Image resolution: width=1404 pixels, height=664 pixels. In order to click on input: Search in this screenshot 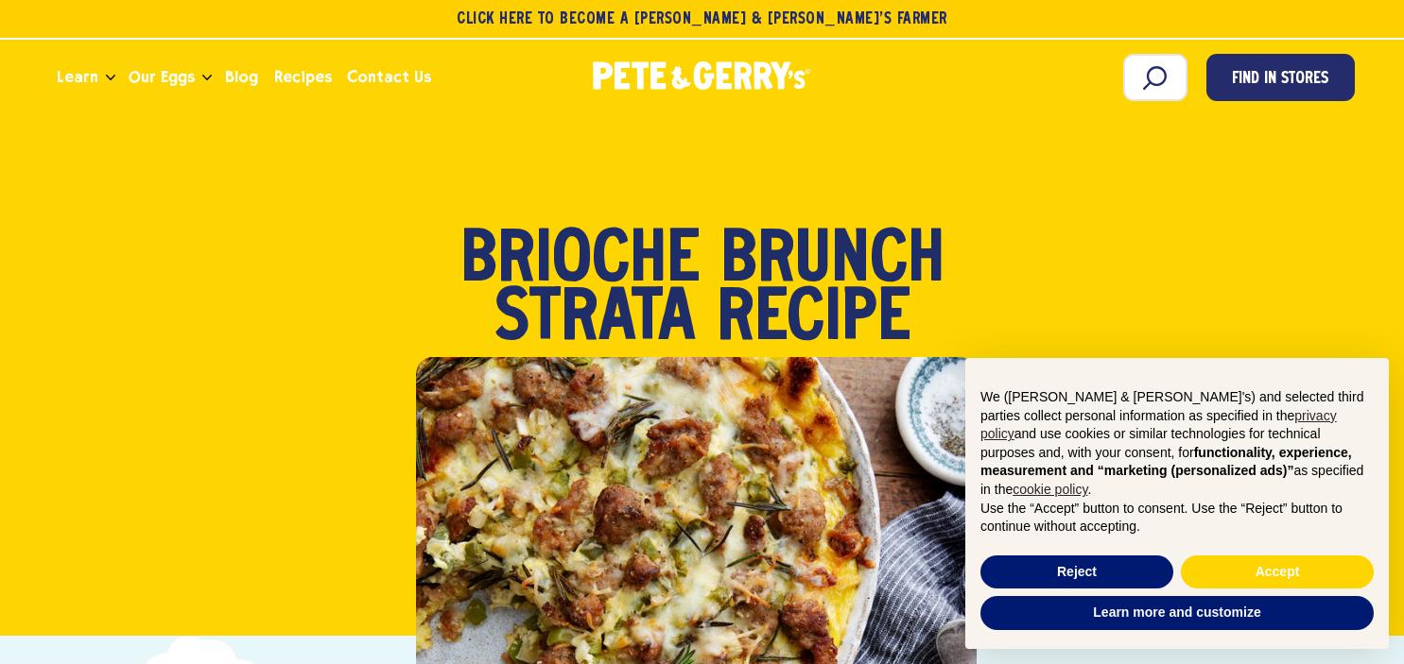, I will do `click(1155, 78)`.